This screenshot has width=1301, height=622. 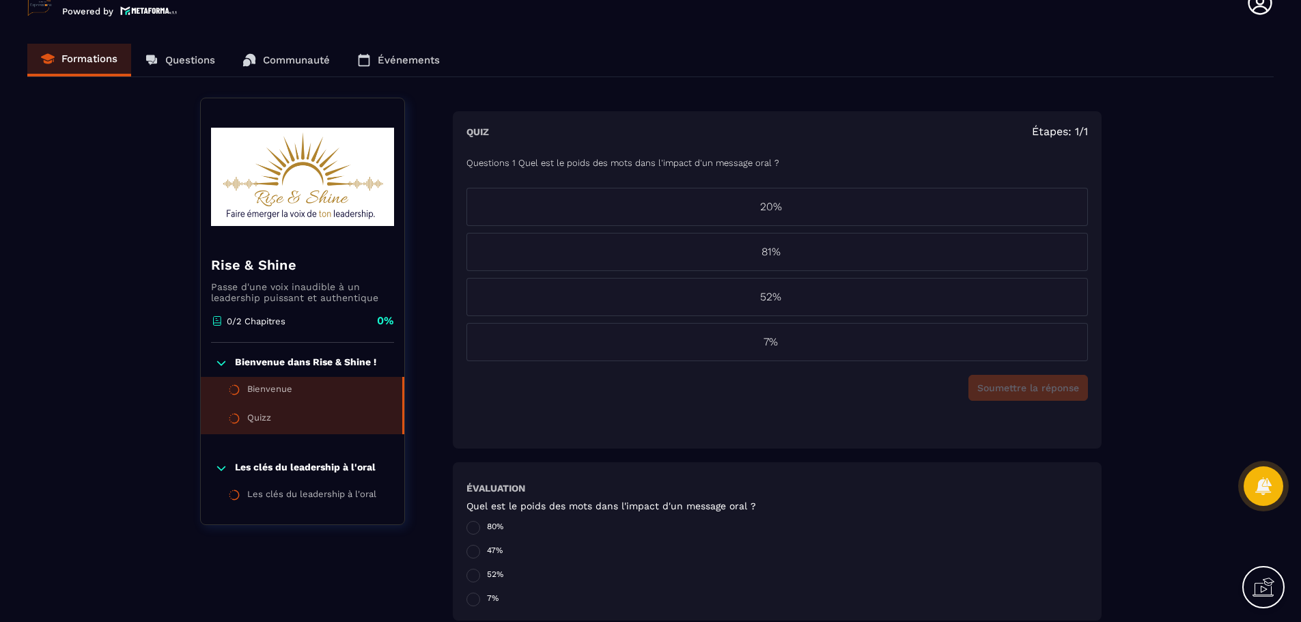 I want to click on p: 0%, so click(x=385, y=321).